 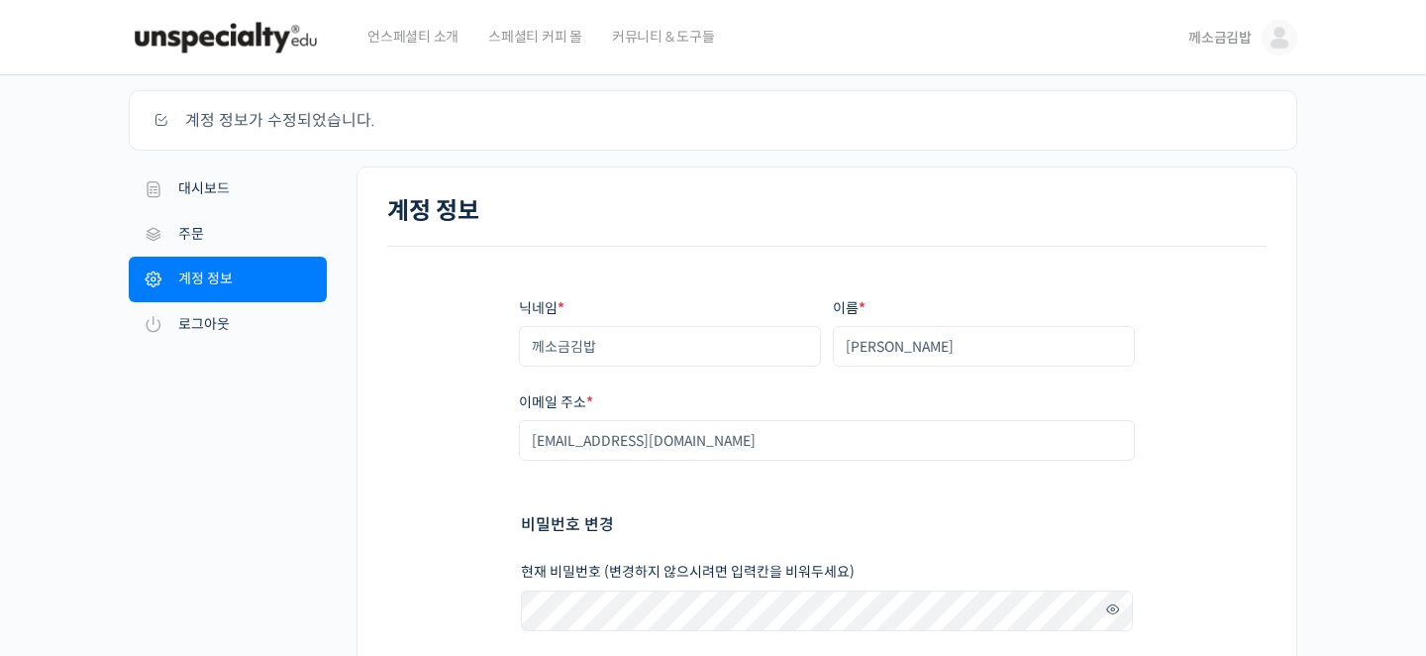 What do you see at coordinates (983, 346) in the screenshot?
I see `input: 이름` at bounding box center [983, 346].